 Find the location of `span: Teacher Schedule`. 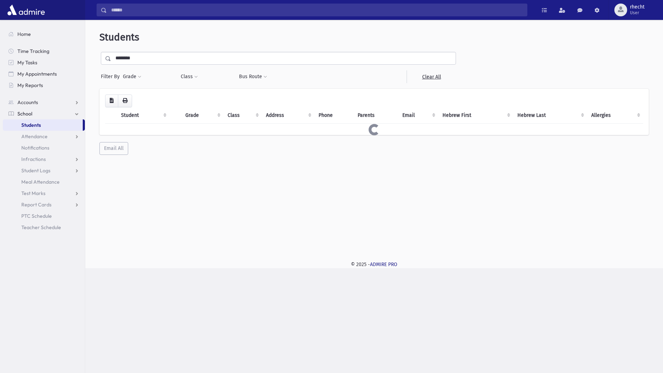

span: Teacher Schedule is located at coordinates (41, 227).